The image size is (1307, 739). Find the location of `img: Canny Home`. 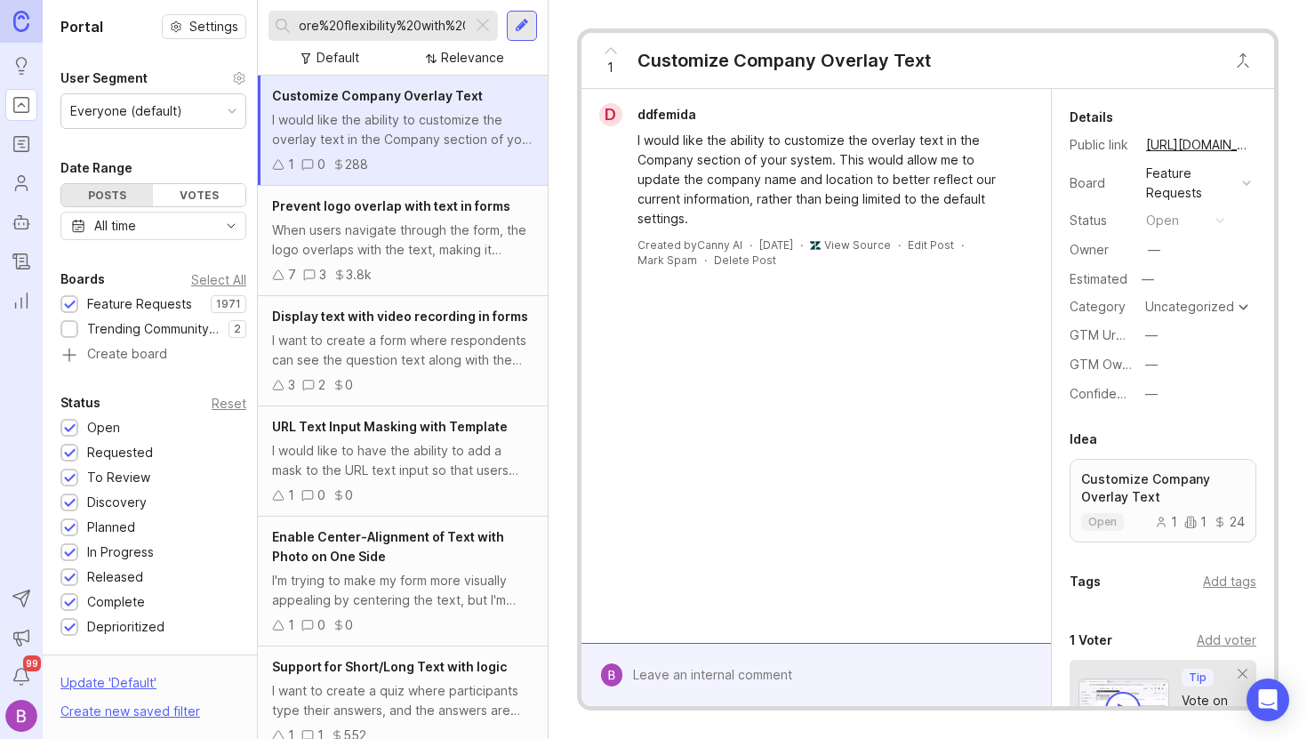

img: Canny Home is located at coordinates (21, 20).